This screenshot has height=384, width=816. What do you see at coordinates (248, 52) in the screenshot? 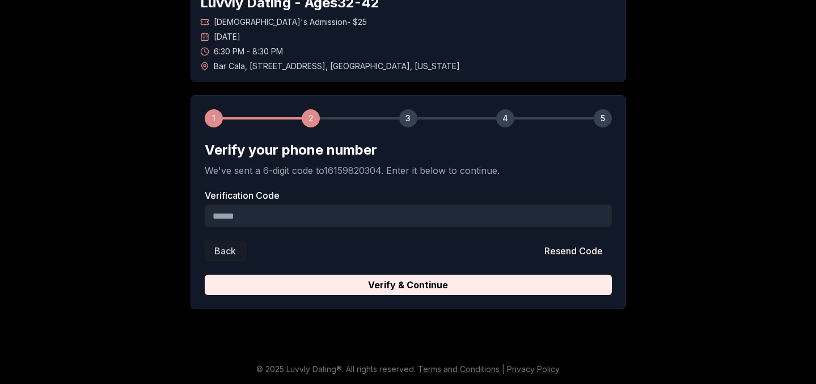
I see `span: 6:30 PM - 8:30 PM` at bounding box center [248, 52].